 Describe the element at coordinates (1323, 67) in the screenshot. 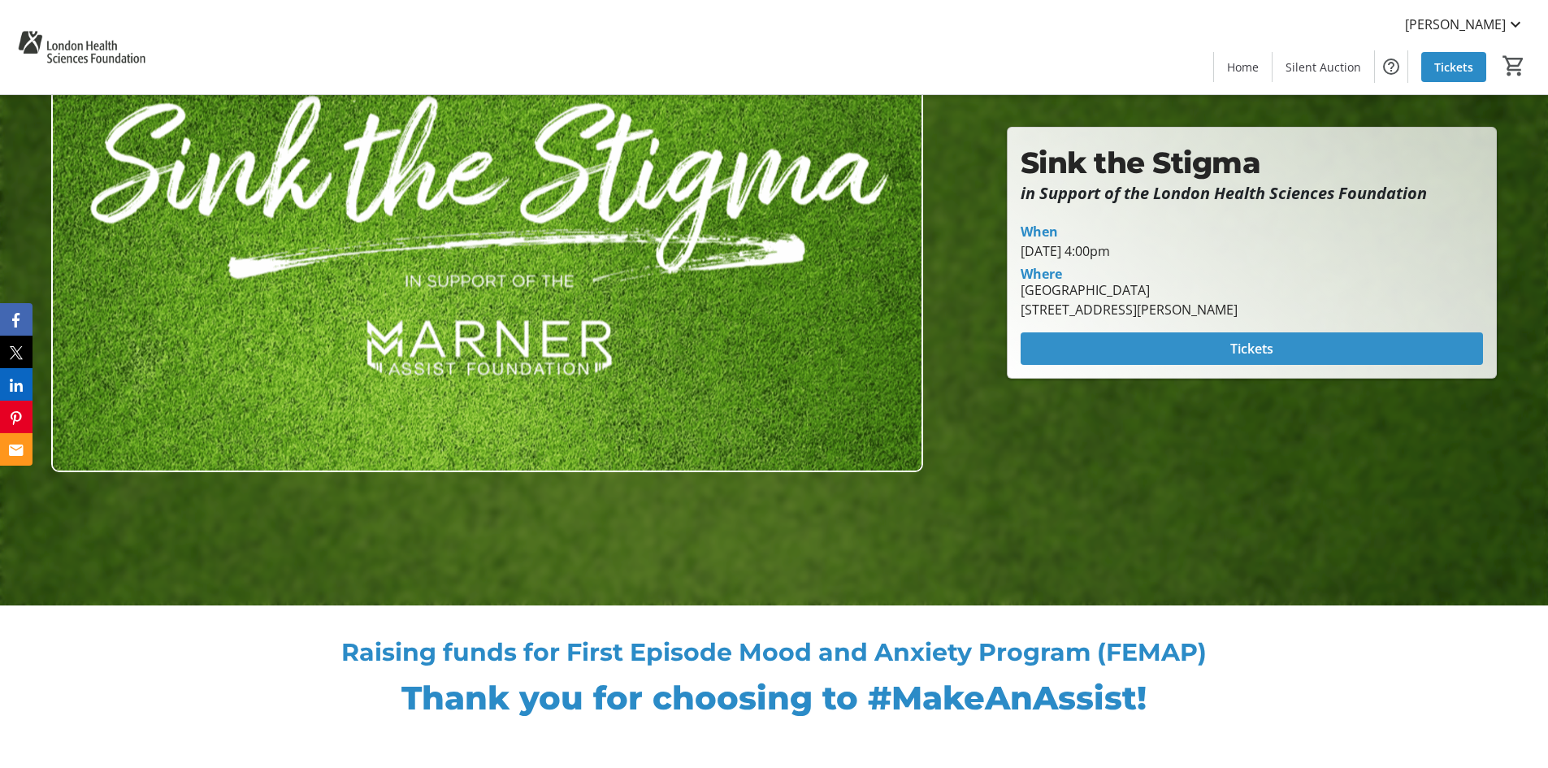

I see `a: Silent Auction` at that location.